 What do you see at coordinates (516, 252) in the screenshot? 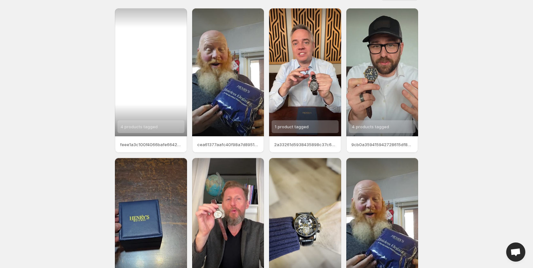
I see `a: Open chat` at bounding box center [516, 252].